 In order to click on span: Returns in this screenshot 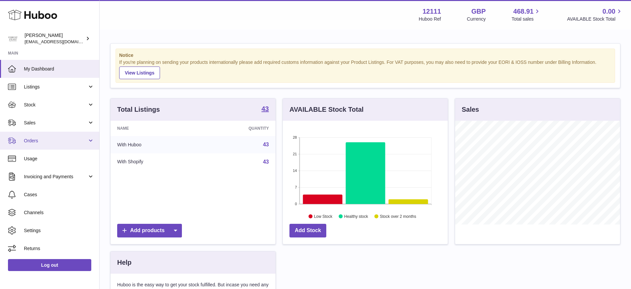, I will do `click(59, 248)`.